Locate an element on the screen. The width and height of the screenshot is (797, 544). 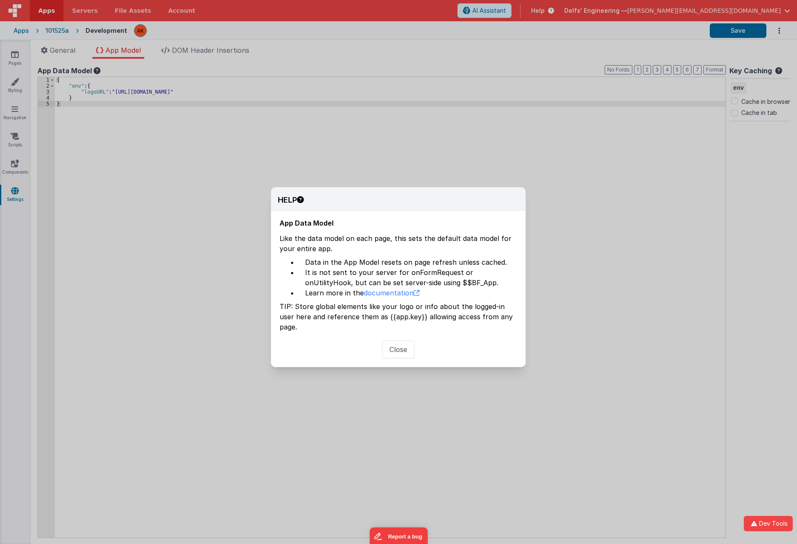
p: App Data Model is located at coordinates (398, 222).